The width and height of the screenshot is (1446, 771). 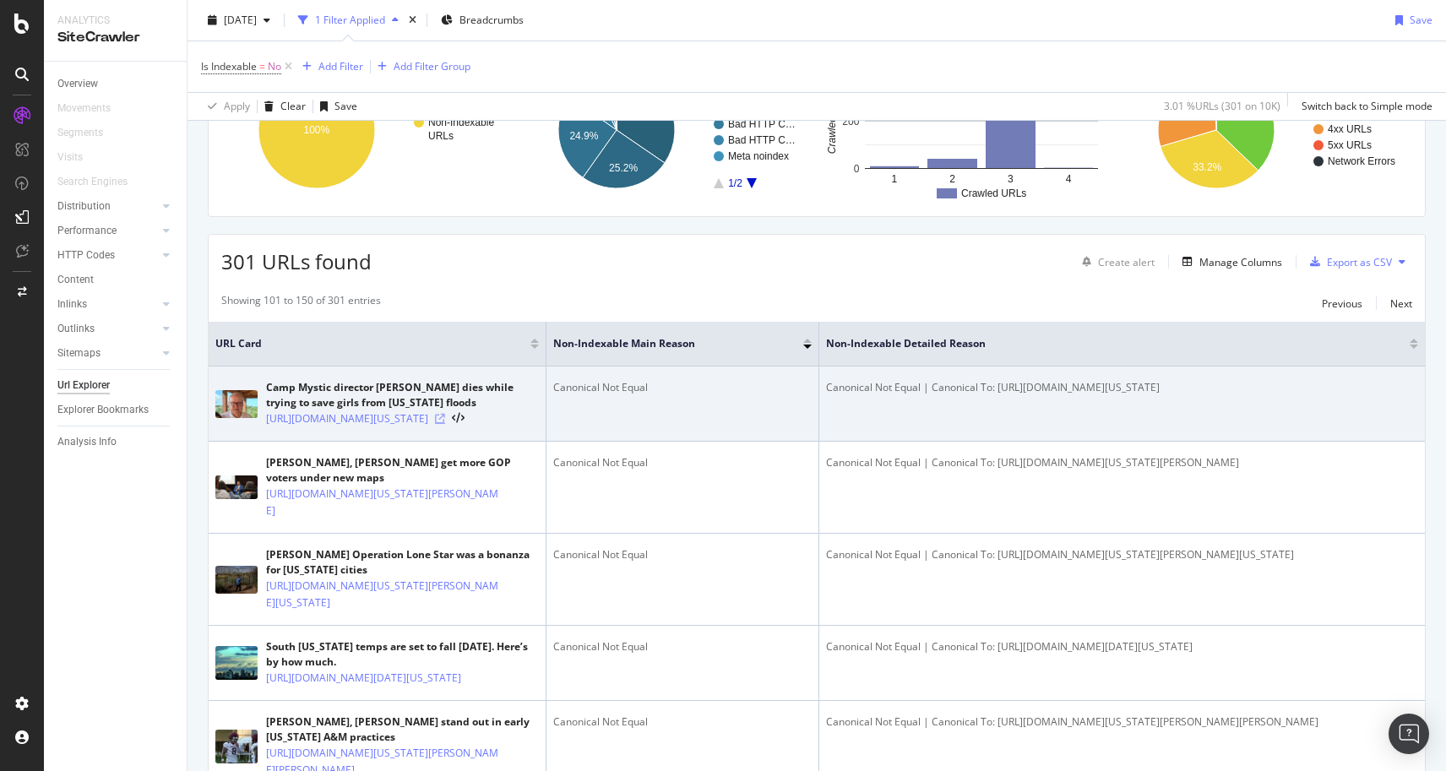 What do you see at coordinates (666, 344) in the screenshot?
I see `span: Non-Indexable Main Reason` at bounding box center [666, 344].